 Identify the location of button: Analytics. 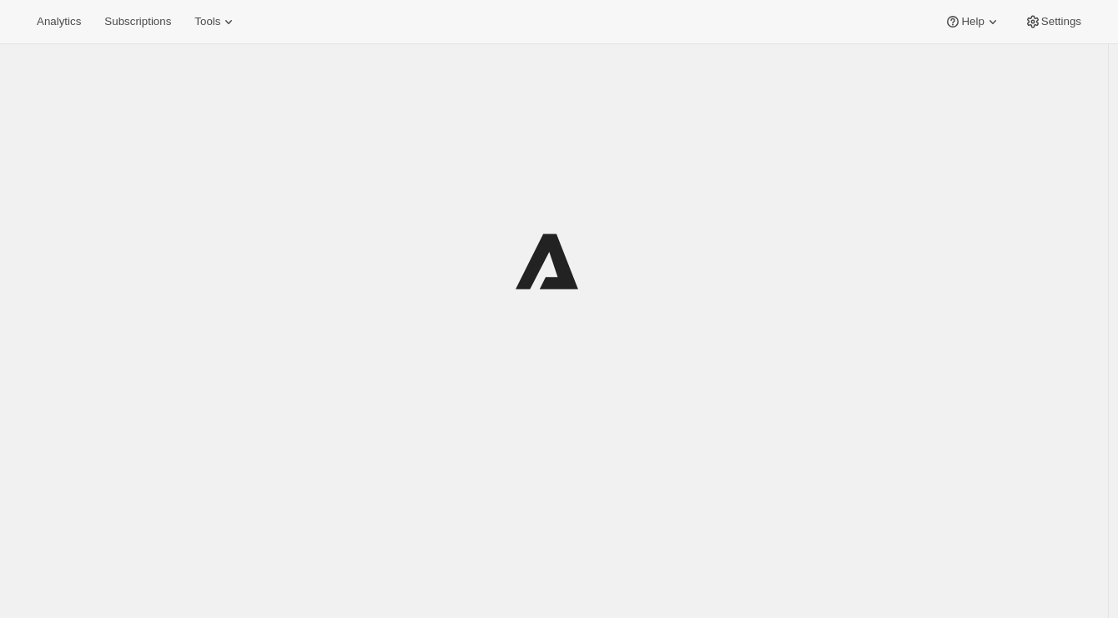
(58, 22).